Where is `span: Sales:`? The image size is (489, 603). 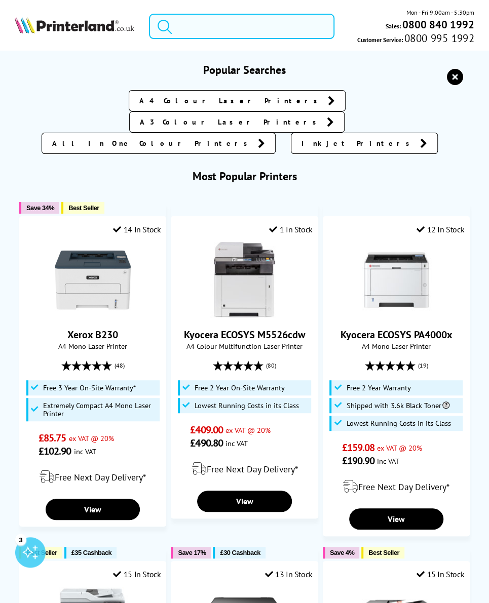
span: Sales: is located at coordinates (393, 26).